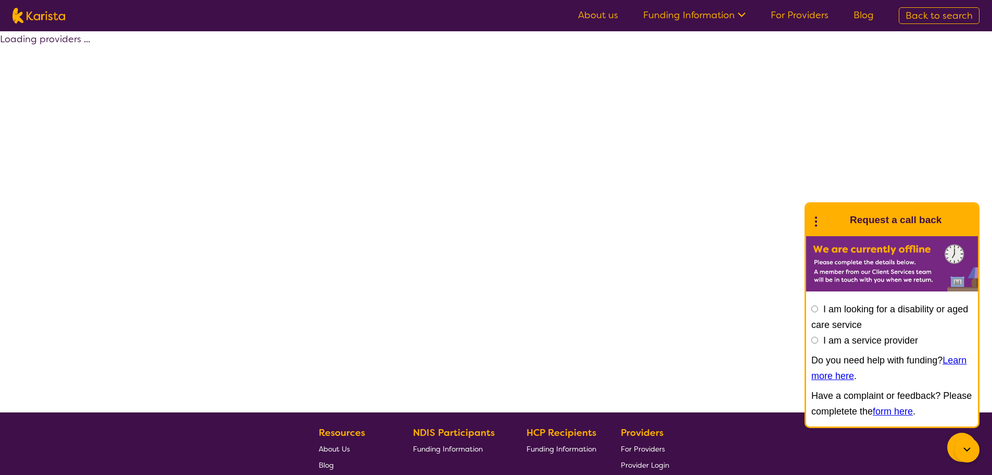 This screenshot has width=992, height=475. I want to click on label: I am looking for a disability or aged care service, so click(890, 317).